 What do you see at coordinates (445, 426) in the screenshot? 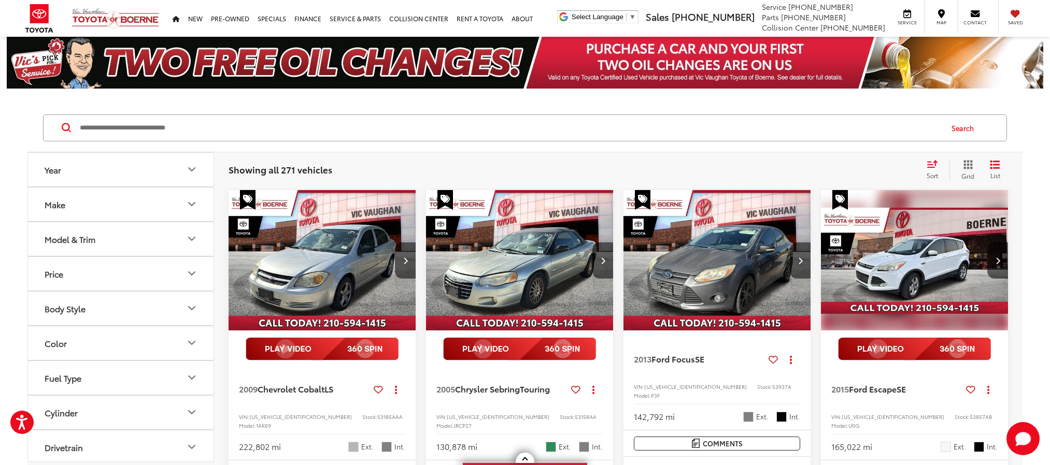
I see `span: Model:` at bounding box center [445, 426].